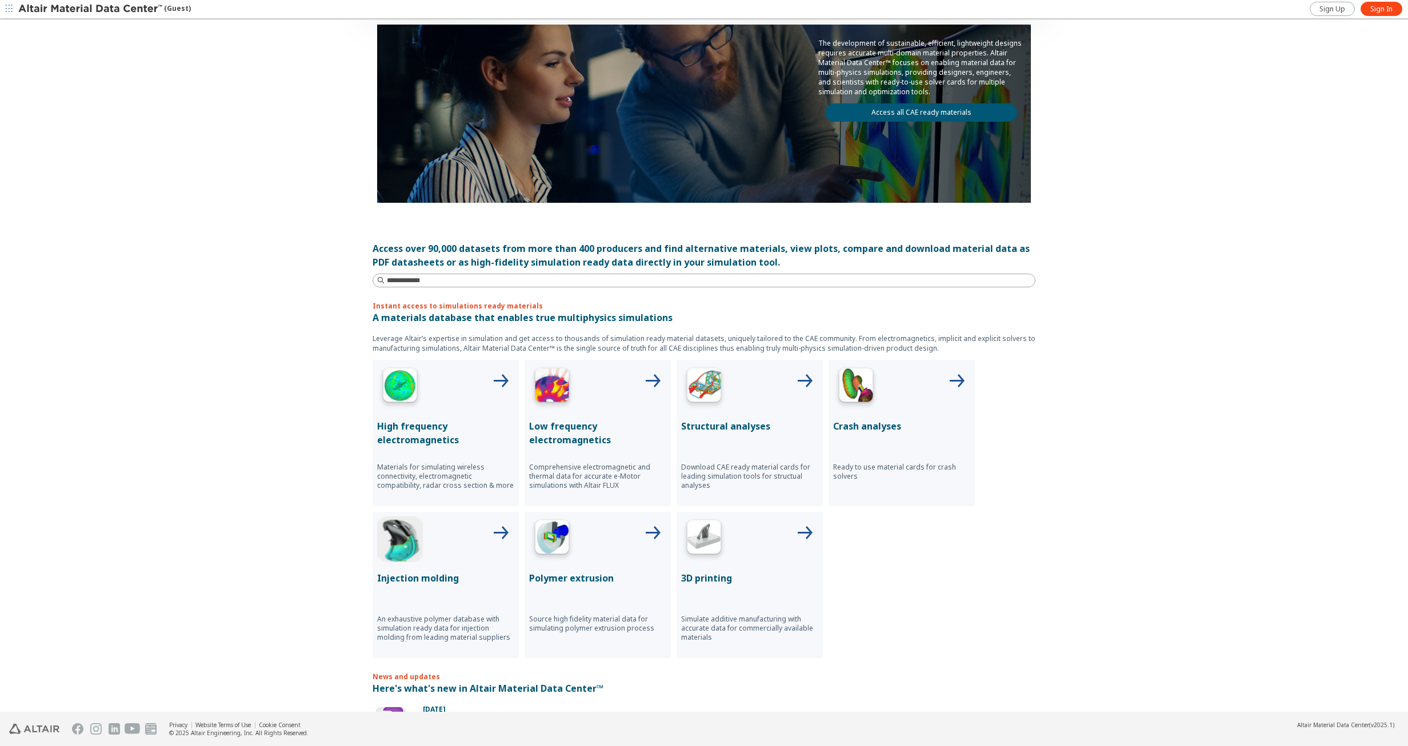 The width and height of the screenshot is (1408, 746). What do you see at coordinates (902, 426) in the screenshot?
I see `p: Crash analyses` at bounding box center [902, 426].